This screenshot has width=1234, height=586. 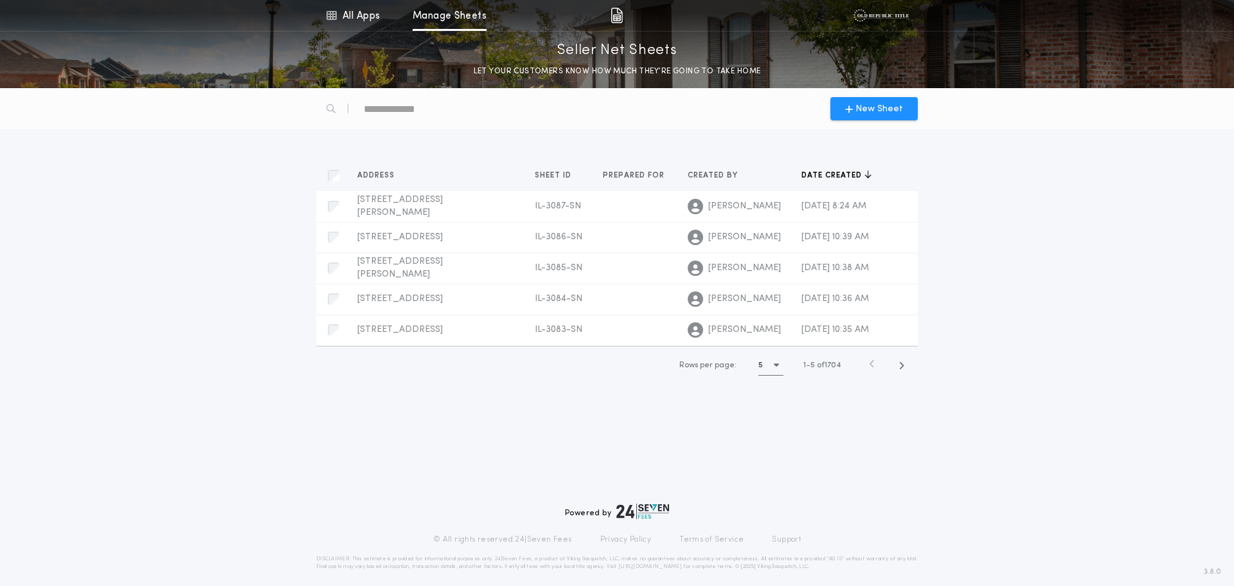 What do you see at coordinates (617, 51) in the screenshot?
I see `p: Seller Net Sheets` at bounding box center [617, 51].